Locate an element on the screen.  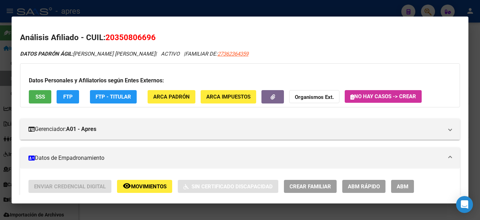
button: ABM Rápido is located at coordinates (364, 186).